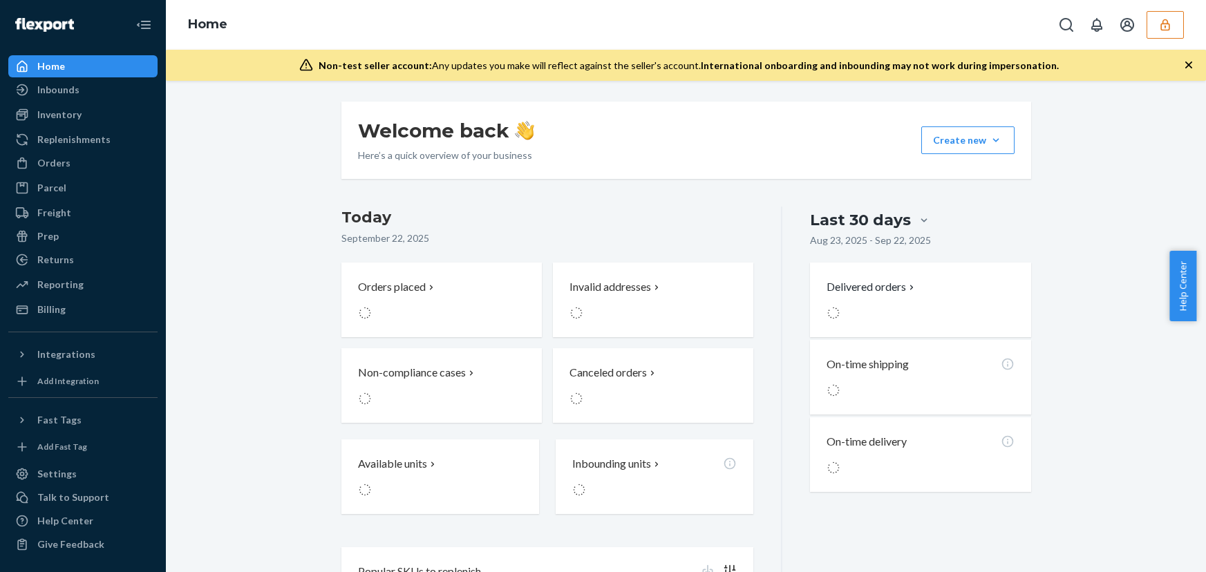  Describe the element at coordinates (83, 497) in the screenshot. I see `button: Talk to Support` at that location.